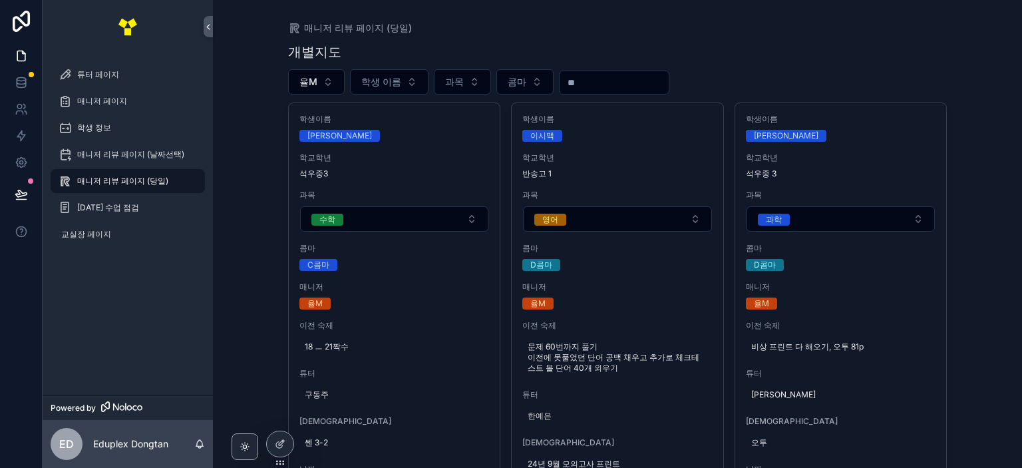 This screenshot has width=1022, height=468. I want to click on p: Eduplex Dongtan, so click(130, 444).